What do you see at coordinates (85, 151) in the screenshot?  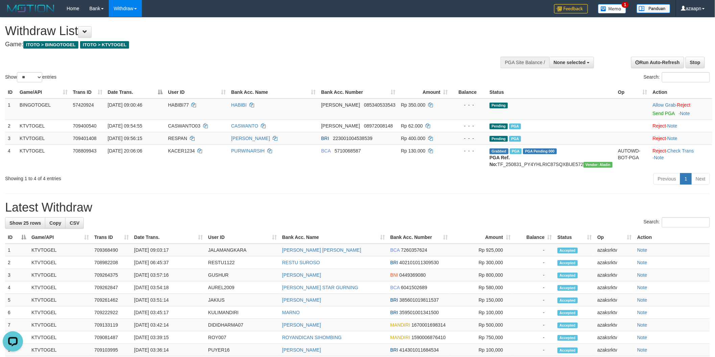 I see `span: 708809943` at bounding box center [85, 151].